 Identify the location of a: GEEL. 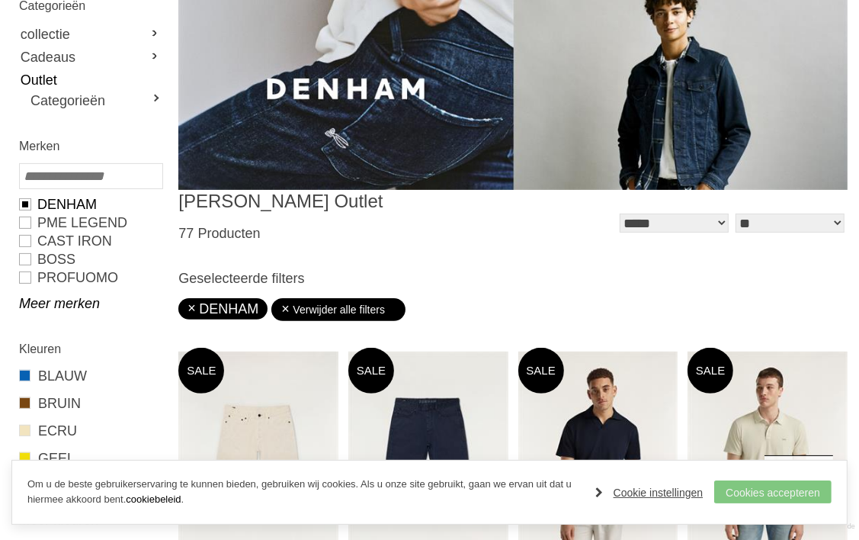
(90, 458).